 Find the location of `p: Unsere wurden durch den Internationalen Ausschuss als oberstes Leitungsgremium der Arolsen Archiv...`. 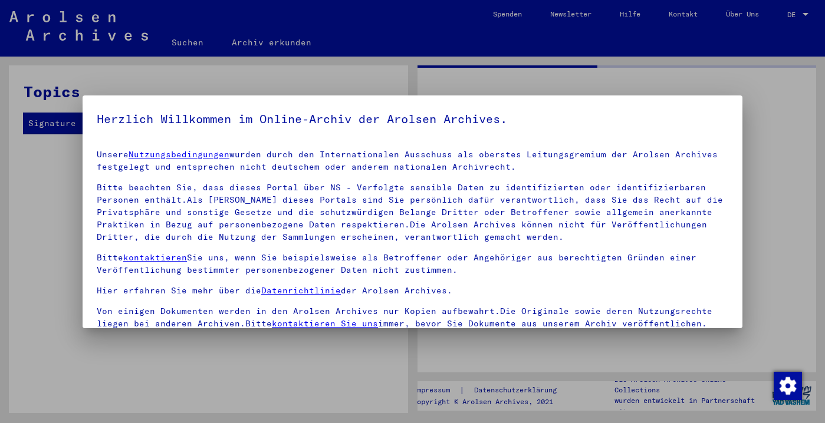

p: Unsere wurden durch den Internationalen Ausschuss als oberstes Leitungsgremium der Arolsen Archiv... is located at coordinates (412, 161).